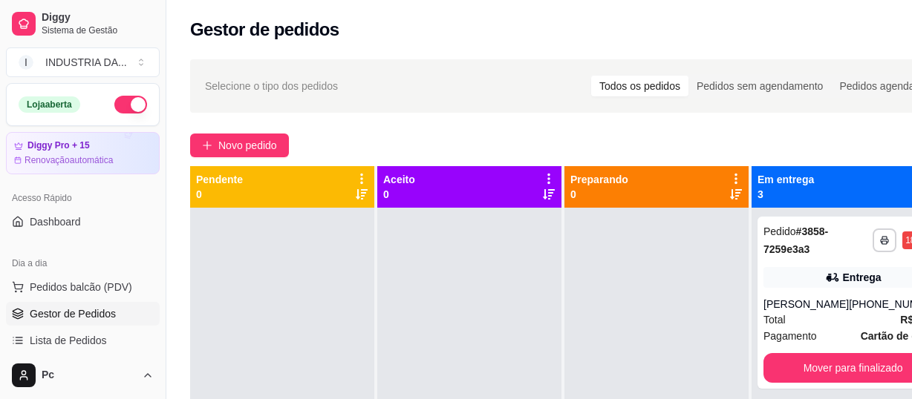 The width and height of the screenshot is (912, 399). What do you see at coordinates (68, 160) in the screenshot?
I see `article: Renovação automática` at bounding box center [68, 160].